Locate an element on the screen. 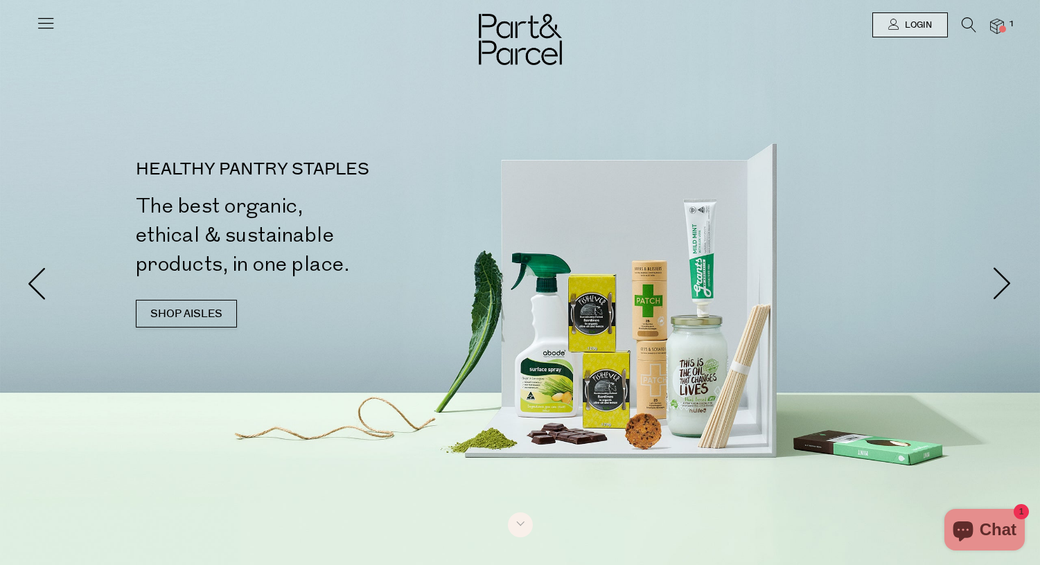 This screenshot has width=1040, height=565. p: HEALTHY PANTRY STAPLES is located at coordinates (330, 170).